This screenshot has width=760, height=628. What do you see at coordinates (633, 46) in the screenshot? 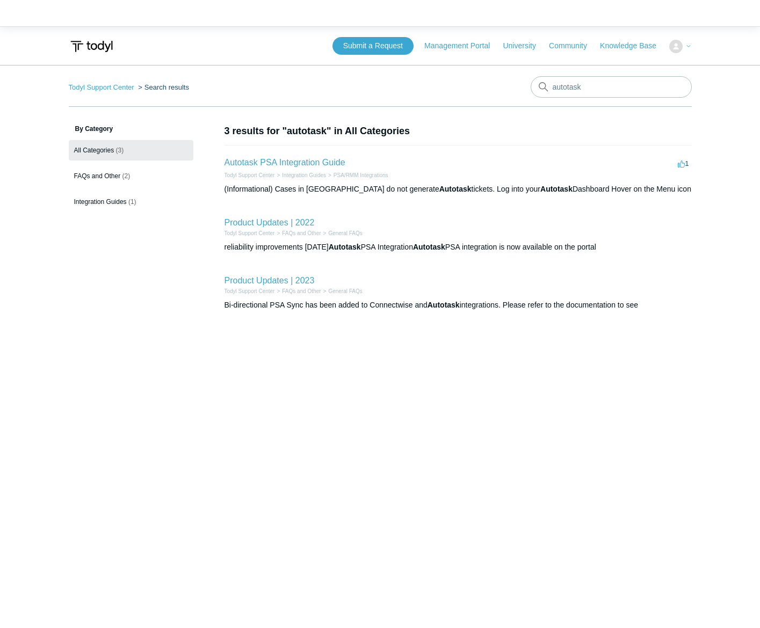
I see `a: Knowledge Base` at bounding box center [633, 46].